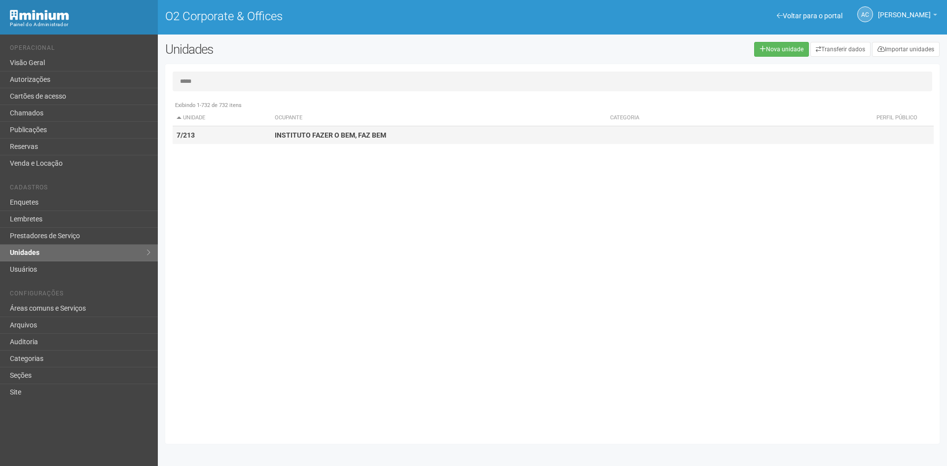 This screenshot has height=466, width=947. What do you see at coordinates (865, 14) in the screenshot?
I see `a: AC` at bounding box center [865, 14].